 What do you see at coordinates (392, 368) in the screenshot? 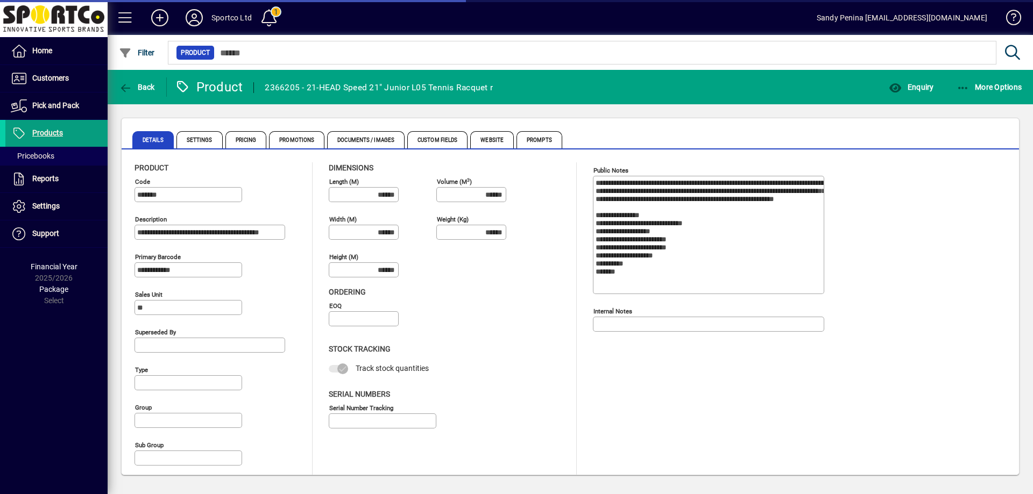
I see `span: Track stock quantities` at bounding box center [392, 368].